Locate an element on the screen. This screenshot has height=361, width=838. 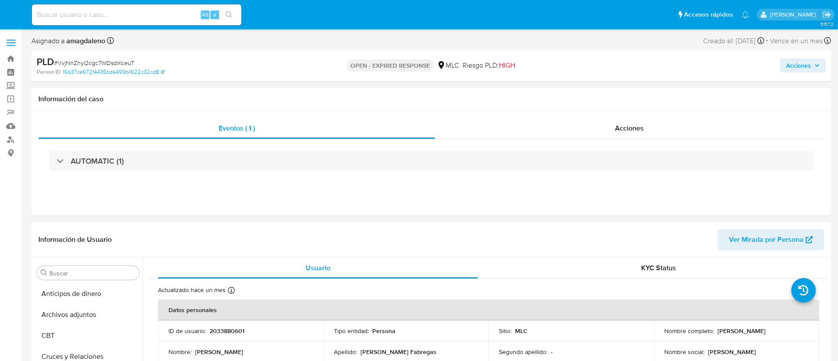
span: Vence en un mes is located at coordinates (796, 41).